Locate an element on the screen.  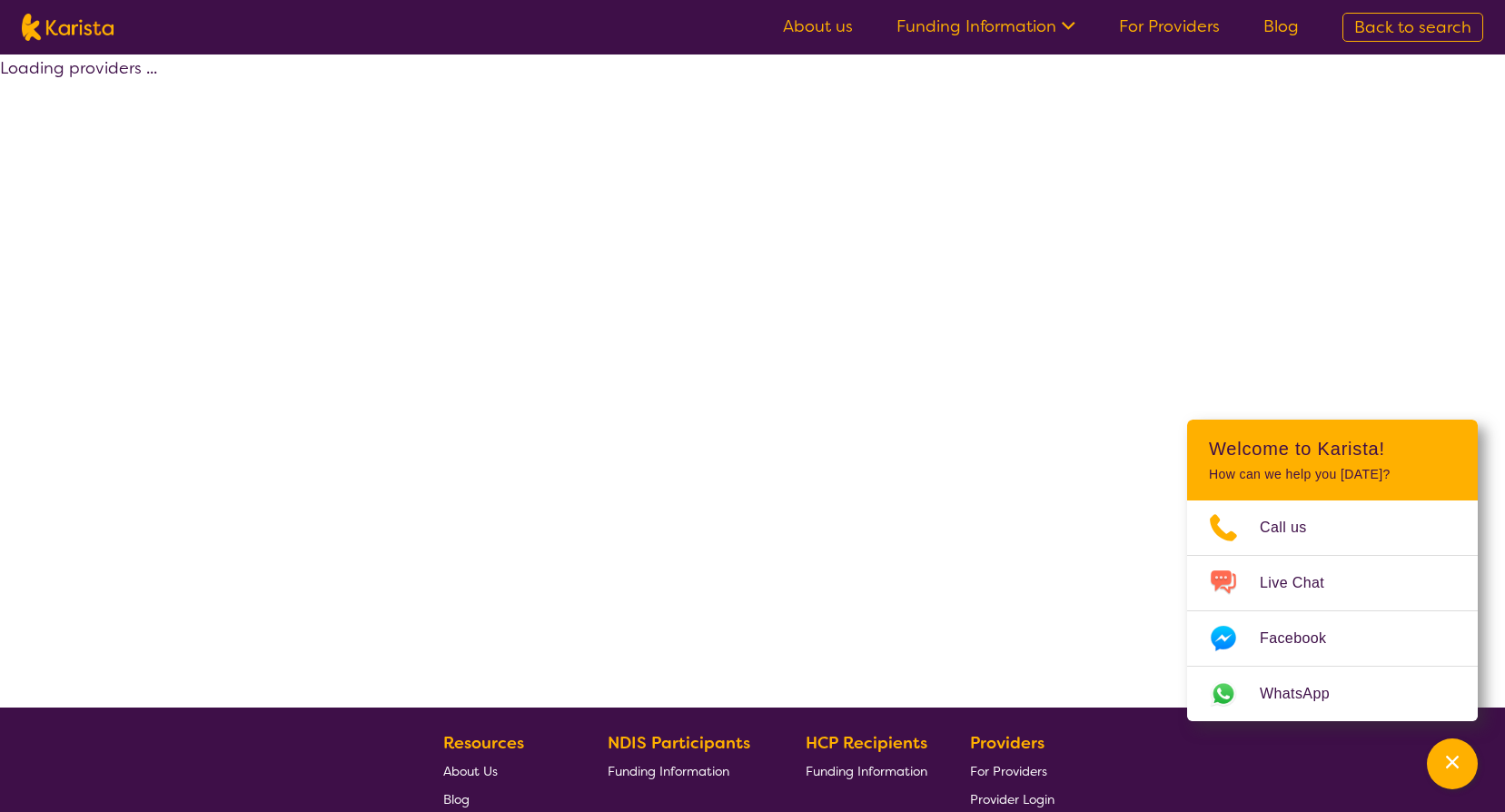
b: Resources is located at coordinates (483, 743).